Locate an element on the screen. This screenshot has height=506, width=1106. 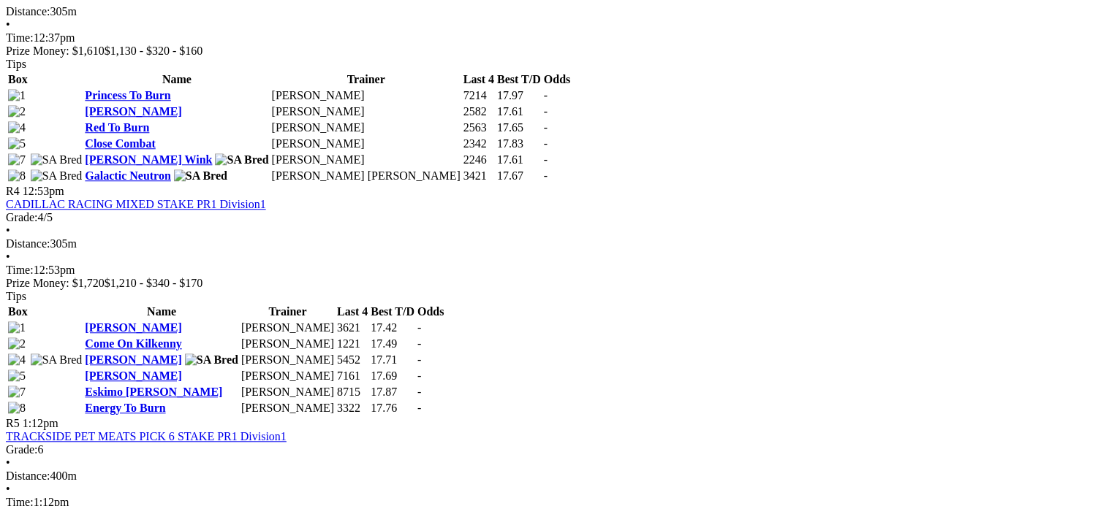
td: 5452 is located at coordinates (352, 360).